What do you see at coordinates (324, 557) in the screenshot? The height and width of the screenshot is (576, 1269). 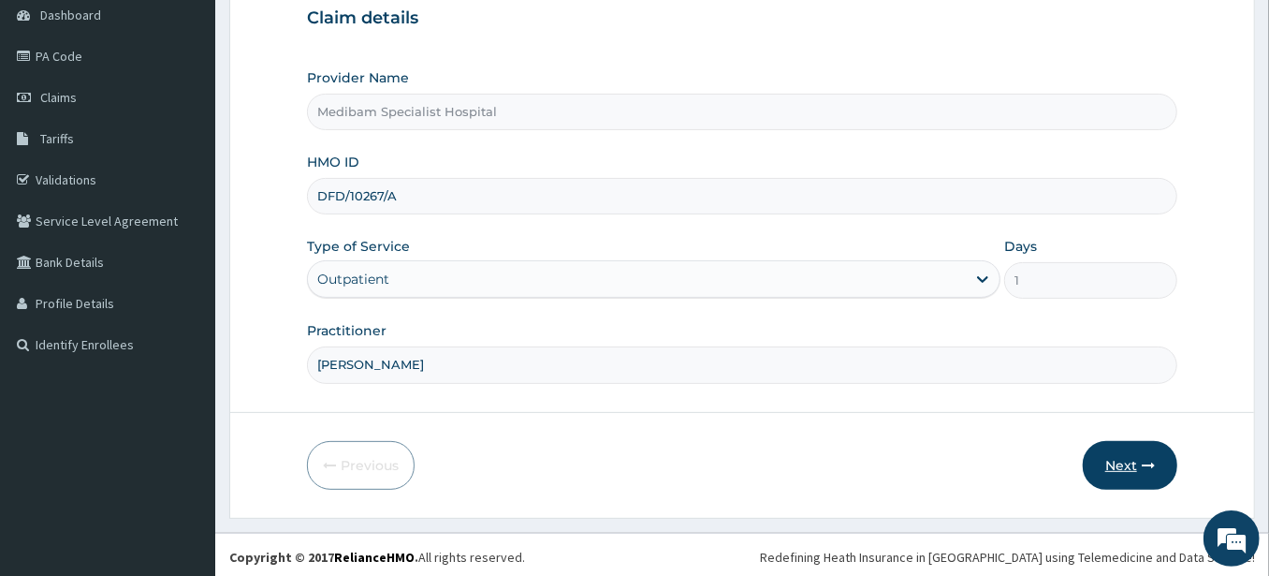 I see `strong: Copyright © 2017 .` at bounding box center [324, 557].